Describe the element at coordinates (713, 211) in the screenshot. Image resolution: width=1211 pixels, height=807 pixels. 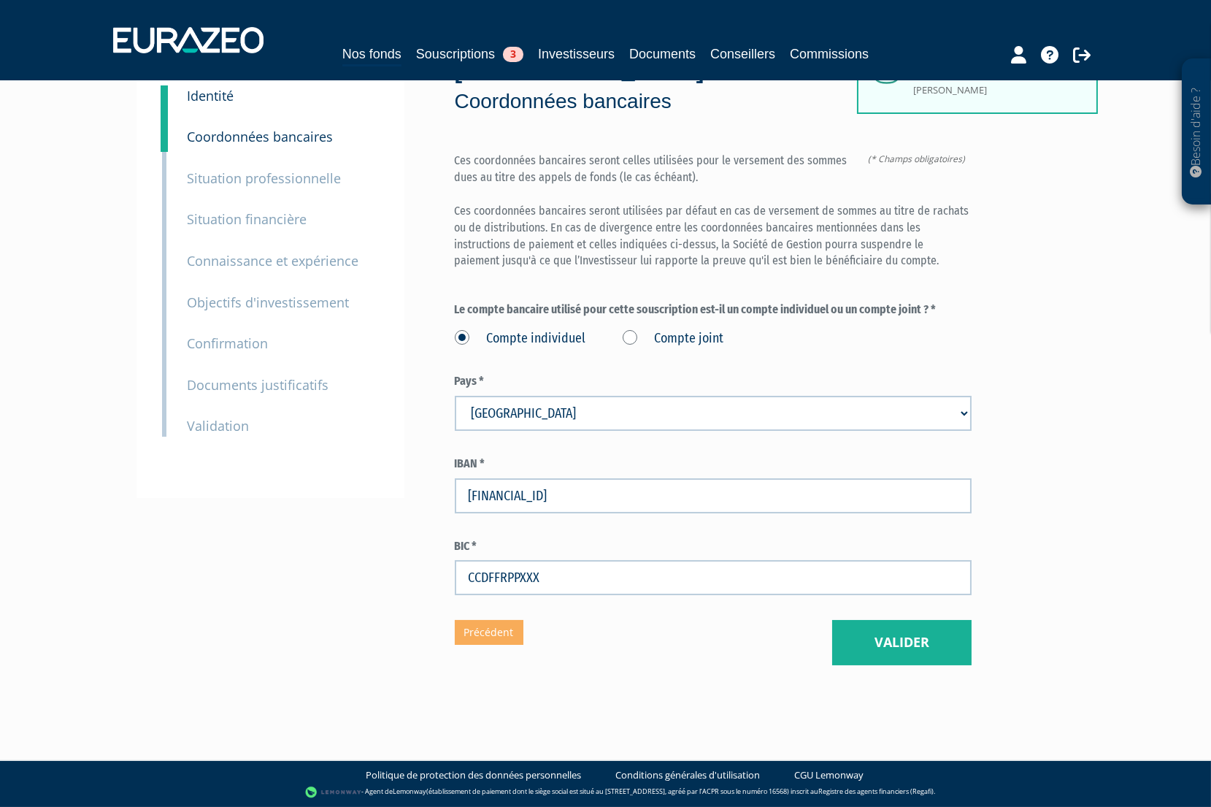
I see `p: Ces coordonnées bancaires seront celles utilisées pour le versement des sommes dues au titre des ...` at that location.